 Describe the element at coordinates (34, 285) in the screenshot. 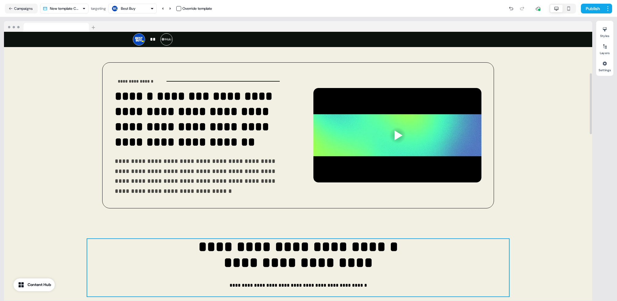

I see `button: Content Hub` at that location.